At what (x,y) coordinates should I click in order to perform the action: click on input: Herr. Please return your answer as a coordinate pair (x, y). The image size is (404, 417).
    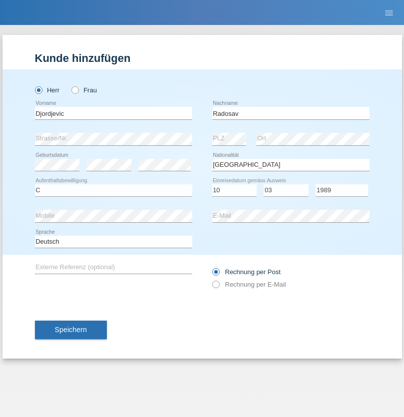
    Looking at the image, I should click on (38, 89).